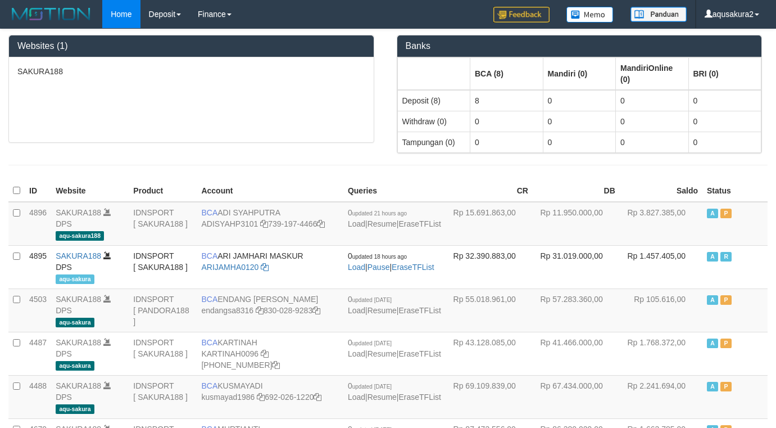  What do you see at coordinates (434, 101) in the screenshot?
I see `td: Deposit (8)` at bounding box center [434, 101].